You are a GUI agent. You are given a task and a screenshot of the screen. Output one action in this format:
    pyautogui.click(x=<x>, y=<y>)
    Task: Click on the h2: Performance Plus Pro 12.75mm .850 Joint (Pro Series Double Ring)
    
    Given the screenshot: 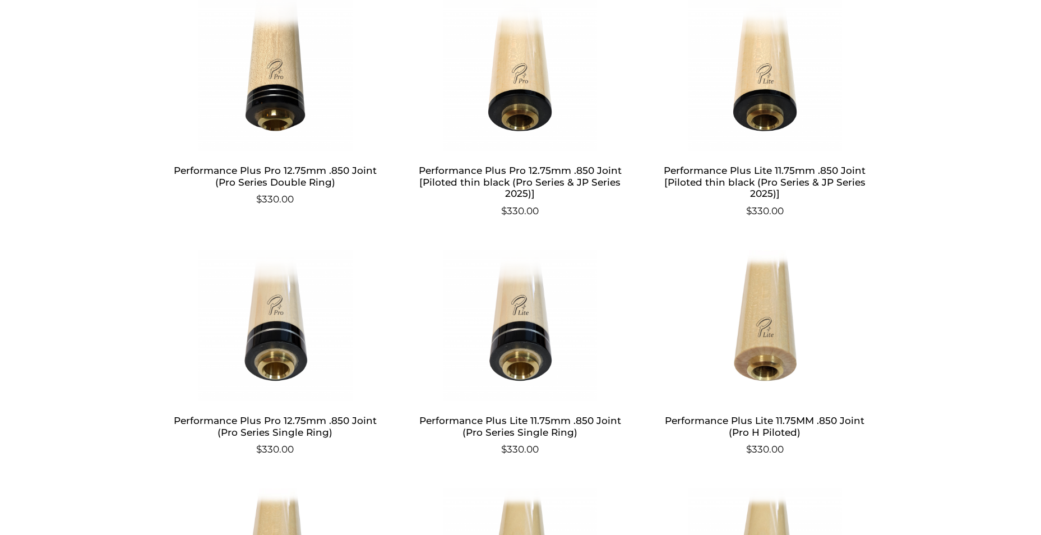 What is the action you would take?
    pyautogui.click(x=275, y=177)
    